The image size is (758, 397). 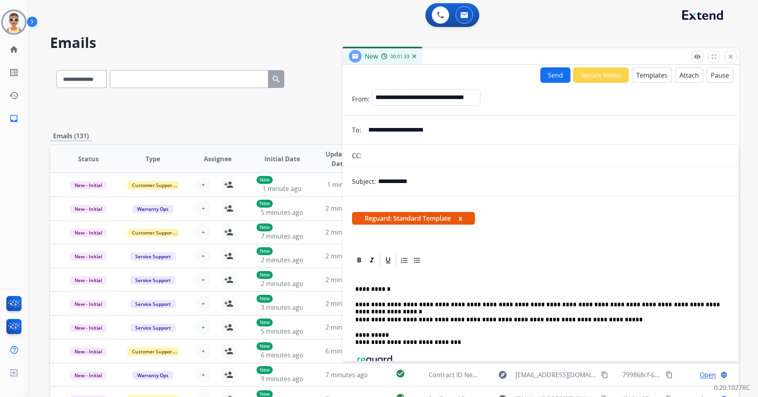 What do you see at coordinates (680, 375) in the screenshot?
I see `span: 799868cf-6578-4b82-bc36-f65c5d360ff9` at bounding box center [680, 375].